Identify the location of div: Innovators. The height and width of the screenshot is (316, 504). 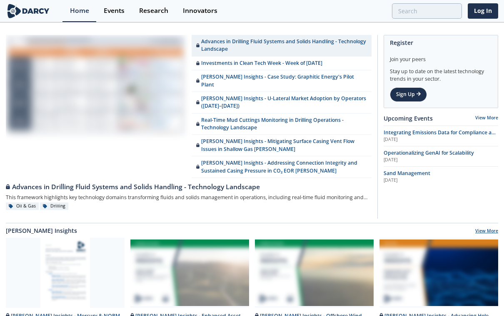
(200, 11).